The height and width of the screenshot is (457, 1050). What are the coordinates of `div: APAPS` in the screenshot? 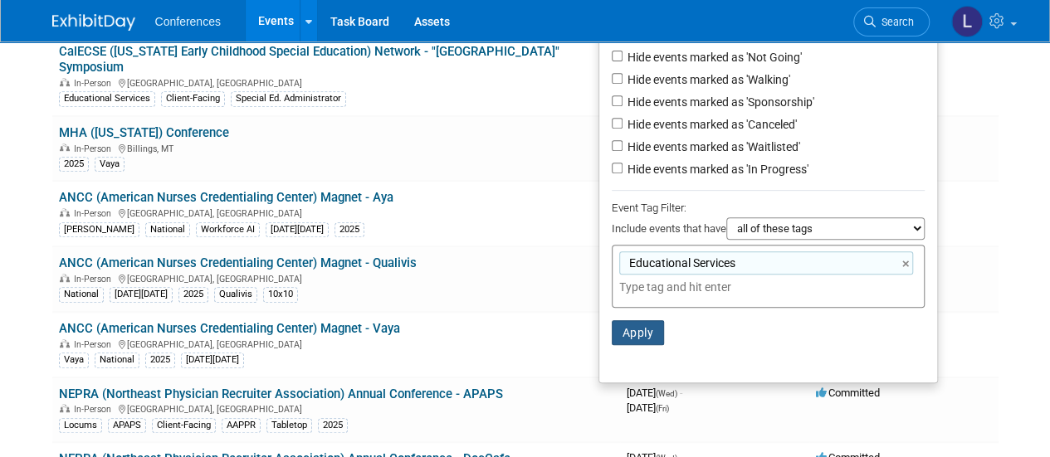 It's located at (127, 426).